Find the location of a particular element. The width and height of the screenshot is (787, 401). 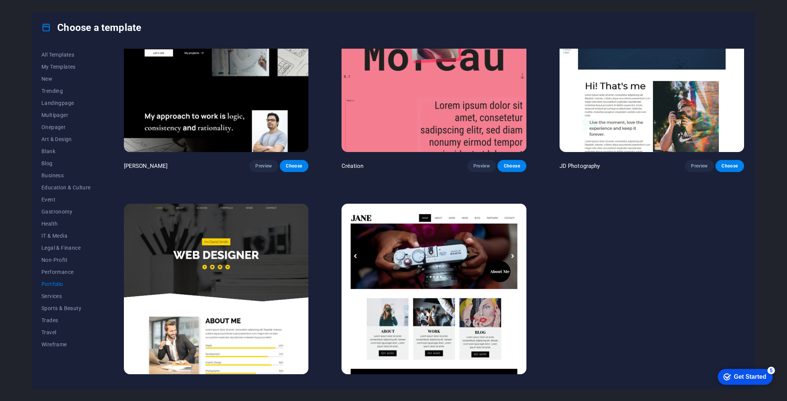

span: Sports & Beauty is located at coordinates (66, 308).